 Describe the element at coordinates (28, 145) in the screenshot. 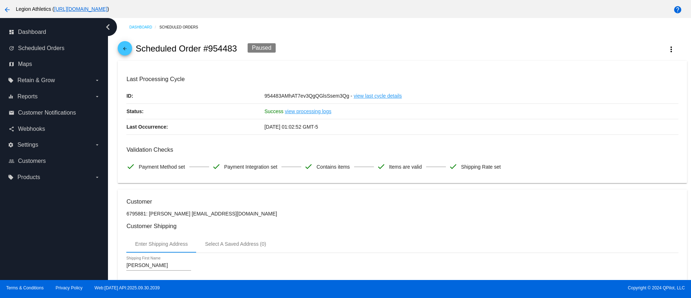

I see `span: Settings` at that location.